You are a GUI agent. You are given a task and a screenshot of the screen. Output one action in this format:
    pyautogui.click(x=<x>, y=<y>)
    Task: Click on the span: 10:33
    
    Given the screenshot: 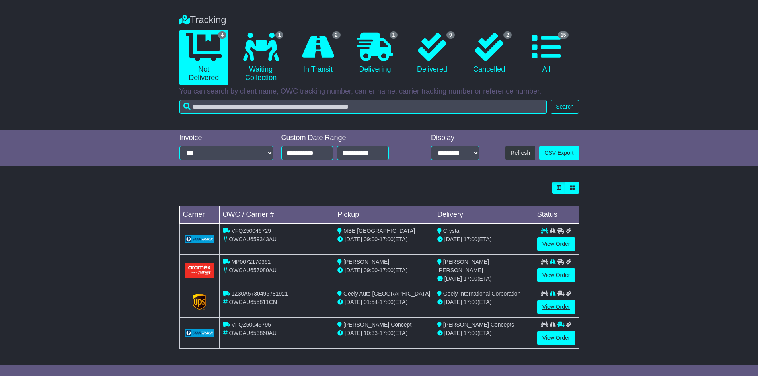 What is the action you would take?
    pyautogui.click(x=370, y=333)
    